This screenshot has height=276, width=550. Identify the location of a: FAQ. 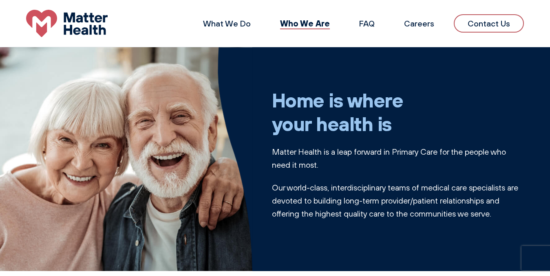
(367, 23).